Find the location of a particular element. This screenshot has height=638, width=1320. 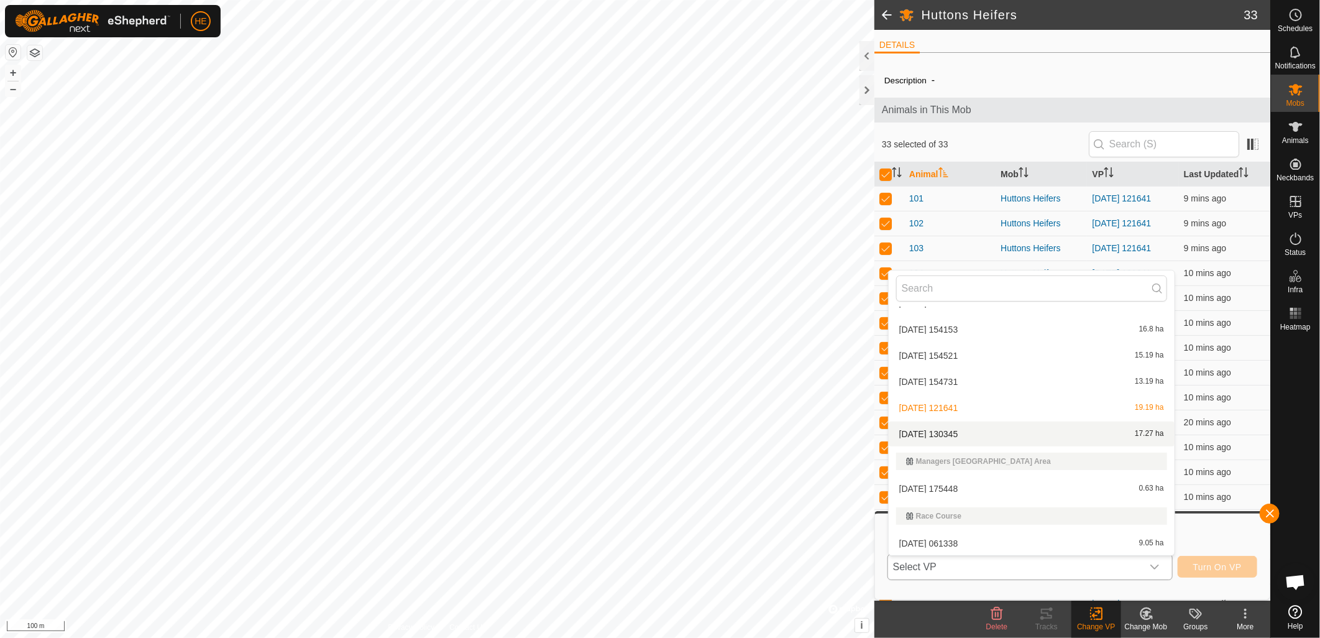

div: Change Mob is located at coordinates (1146, 627).